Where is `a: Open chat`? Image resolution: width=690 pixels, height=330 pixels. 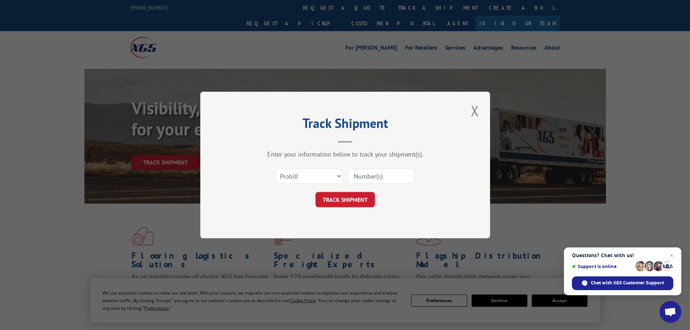 a: Open chat is located at coordinates (670, 312).